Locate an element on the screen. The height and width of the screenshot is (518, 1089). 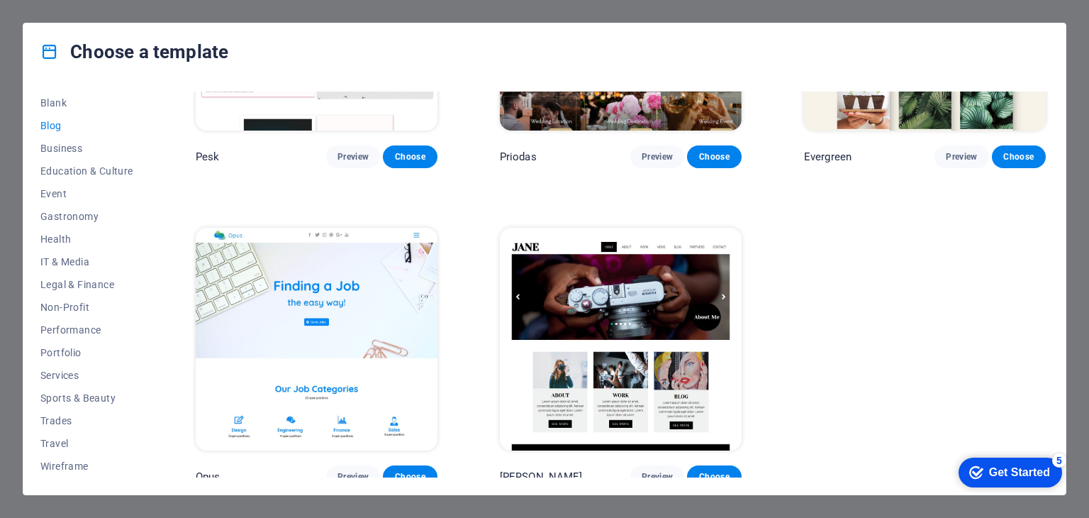
button: IT & Media is located at coordinates (87, 262).